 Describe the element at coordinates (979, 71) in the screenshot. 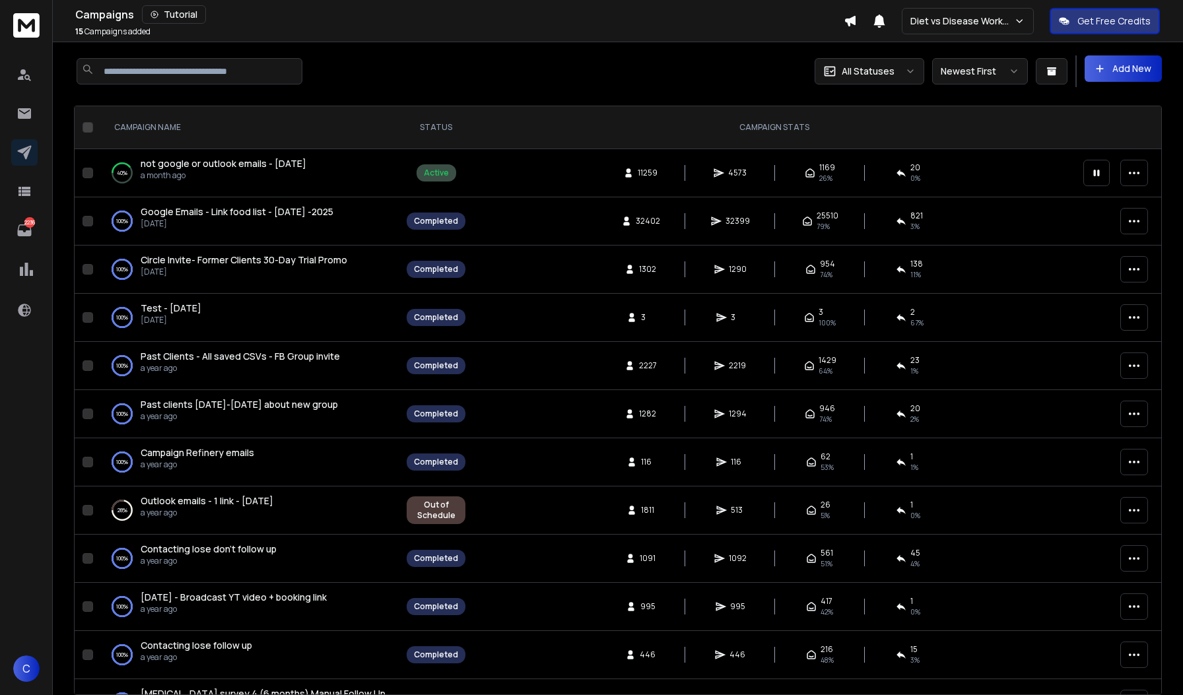

I see `button: Newest First` at that location.